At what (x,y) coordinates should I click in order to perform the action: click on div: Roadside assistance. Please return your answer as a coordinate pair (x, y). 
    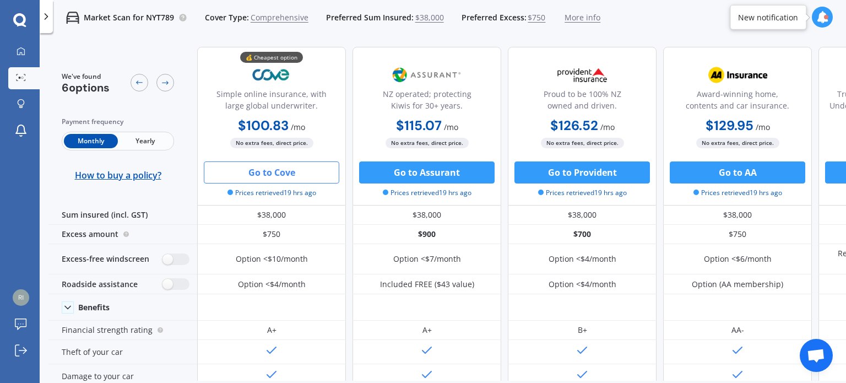
    Looking at the image, I should click on (123, 284).